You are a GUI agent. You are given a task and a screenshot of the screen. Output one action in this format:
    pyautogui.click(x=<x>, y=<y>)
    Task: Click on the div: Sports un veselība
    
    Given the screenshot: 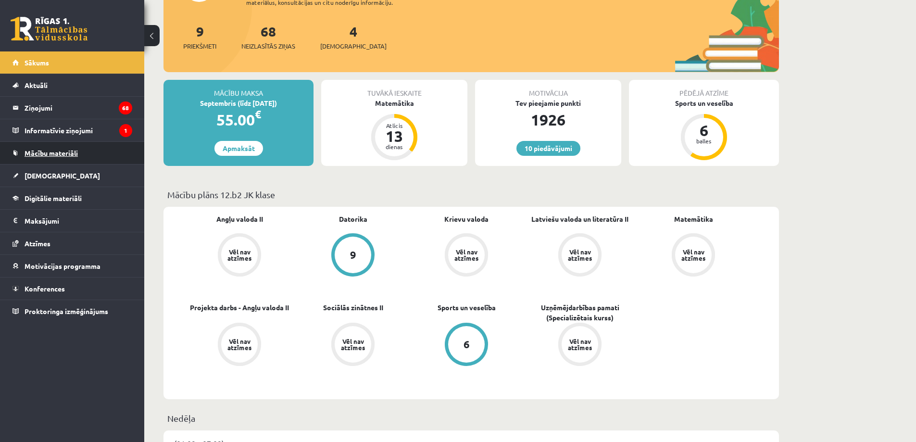 What is the action you would take?
    pyautogui.click(x=704, y=103)
    